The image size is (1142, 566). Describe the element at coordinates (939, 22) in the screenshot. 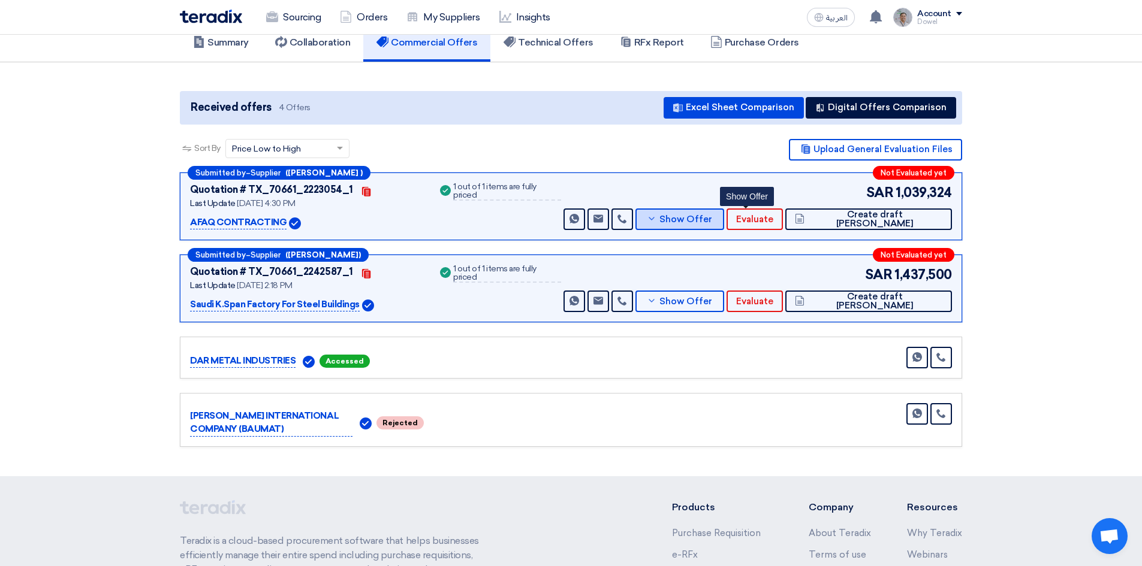

I see `div: Dowel` at that location.